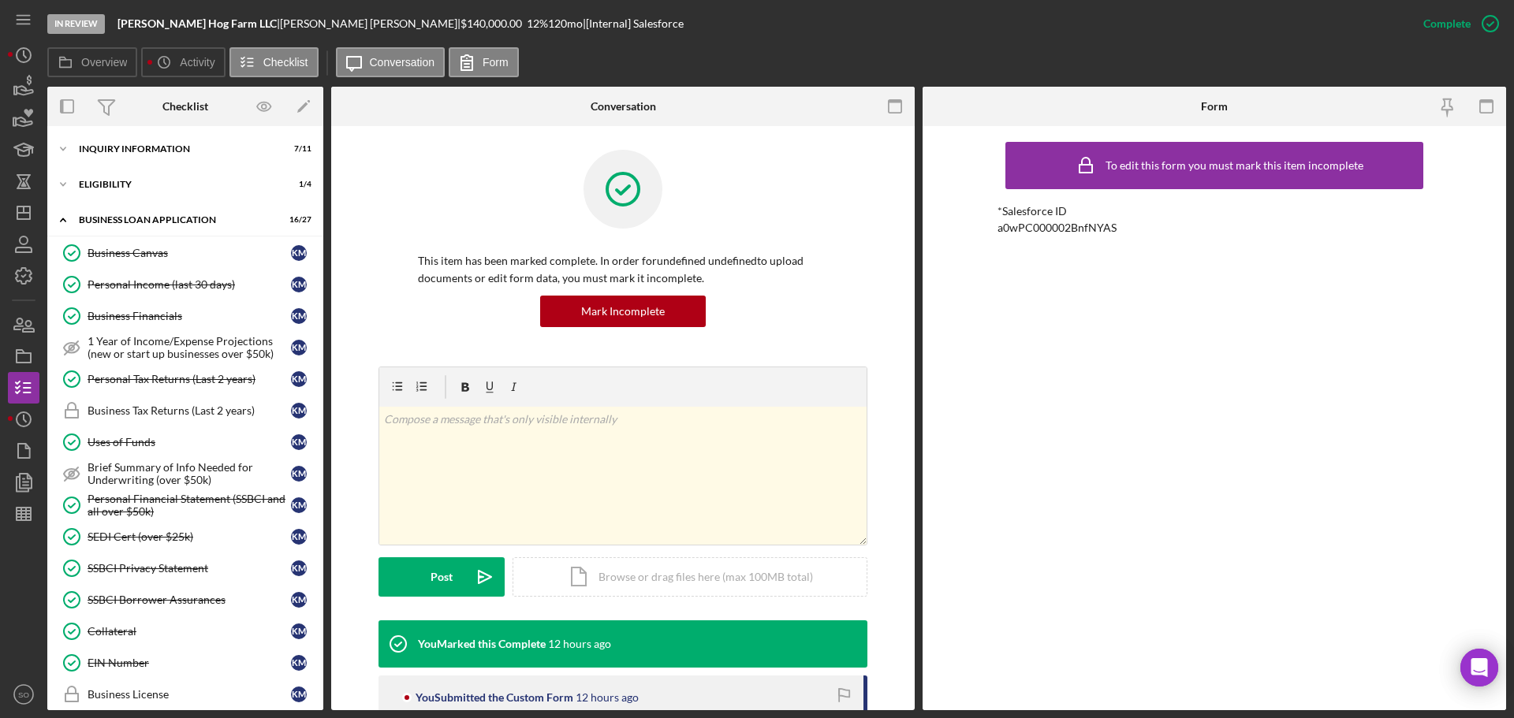 The width and height of the screenshot is (1514, 718). What do you see at coordinates (185, 695) in the screenshot?
I see `a: Business LicenseKM` at bounding box center [185, 695].